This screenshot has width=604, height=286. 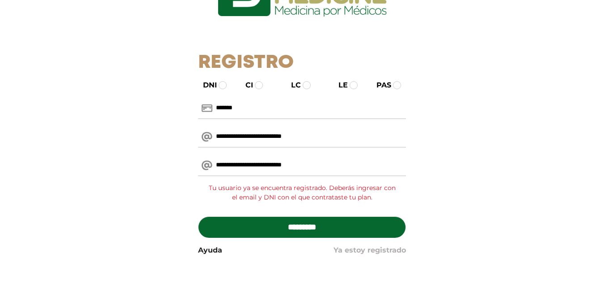 I want to click on label: LC, so click(x=292, y=85).